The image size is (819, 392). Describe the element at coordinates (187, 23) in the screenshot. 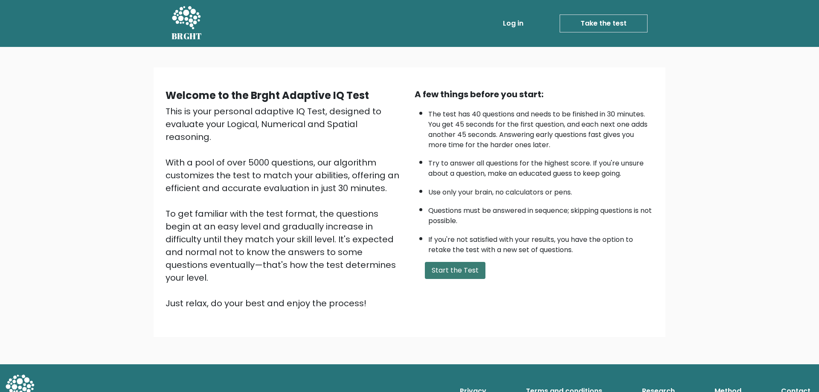

I see `a: BRGHT` at that location.